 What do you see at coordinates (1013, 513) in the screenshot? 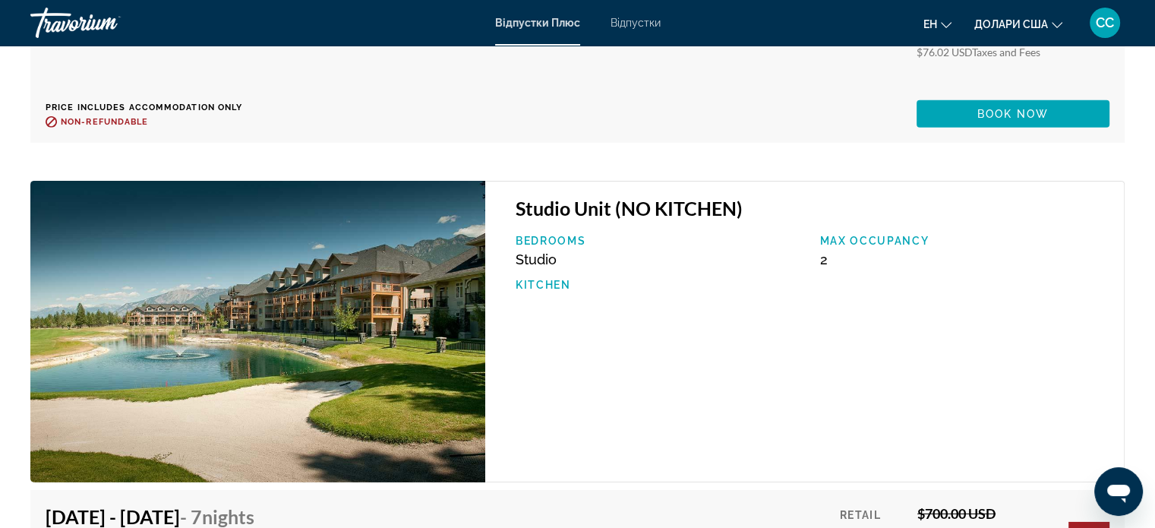
I see `div: $700.00 USD` at bounding box center [1013, 513].